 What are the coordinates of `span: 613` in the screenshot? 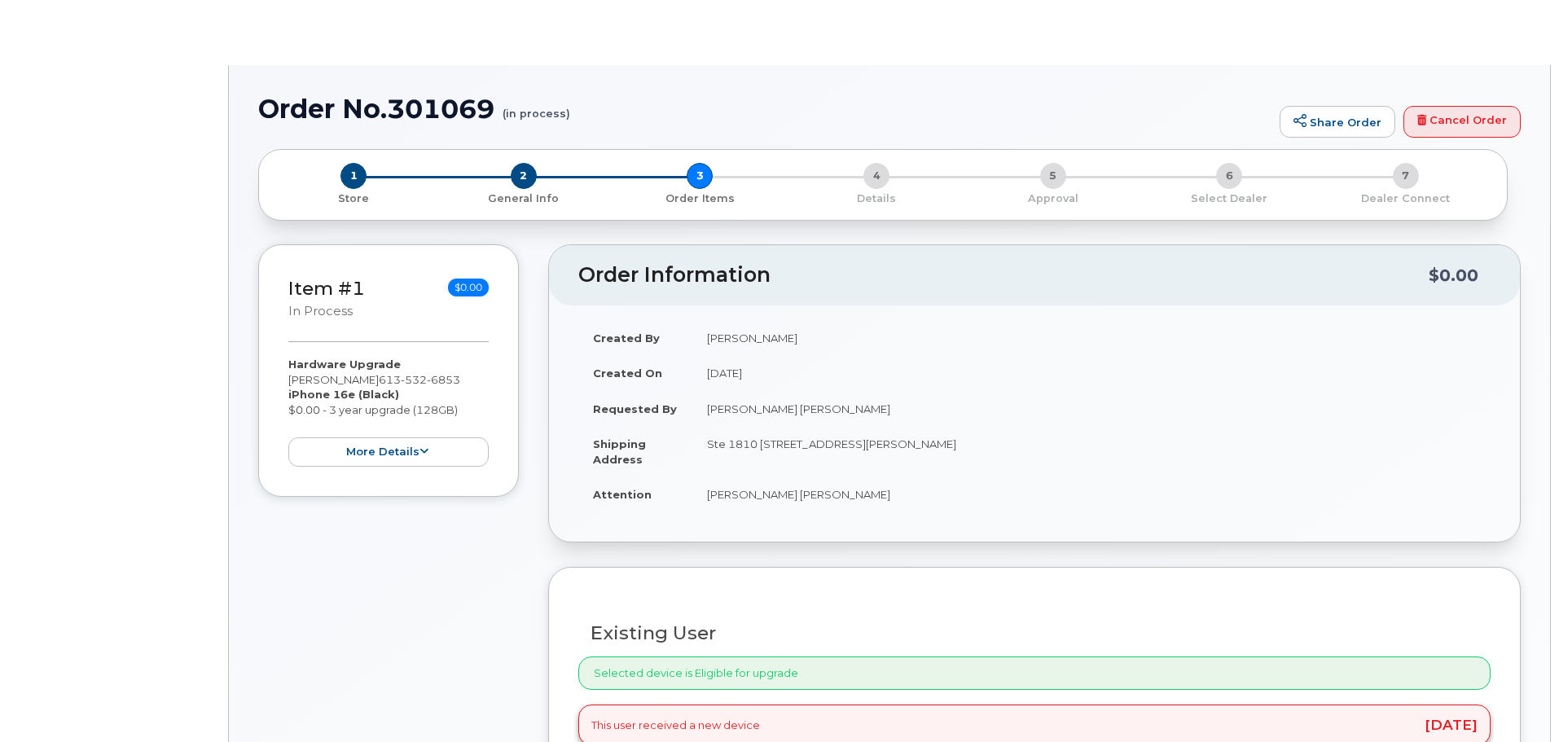 It's located at (420, 380).